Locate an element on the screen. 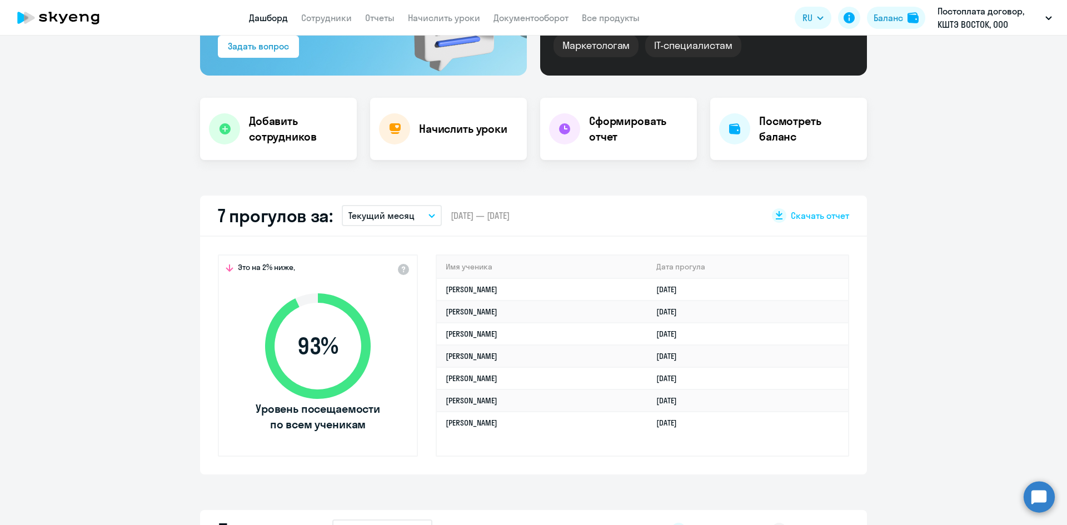 This screenshot has width=1067, height=525. div: IT-специалистам is located at coordinates (693, 46).